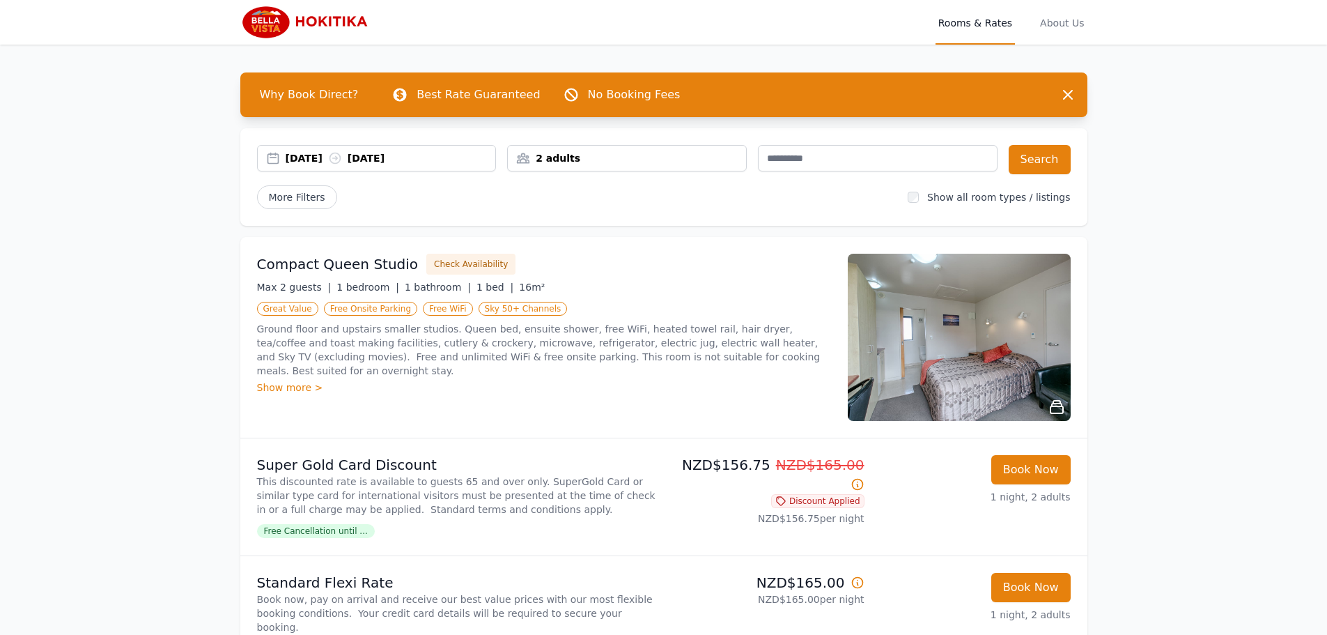 The image size is (1327, 635). I want to click on p: Ground floor and upstairs smaller studios. Queen bed, ensuite shower, free WiFi, heated towel rai..., so click(544, 350).